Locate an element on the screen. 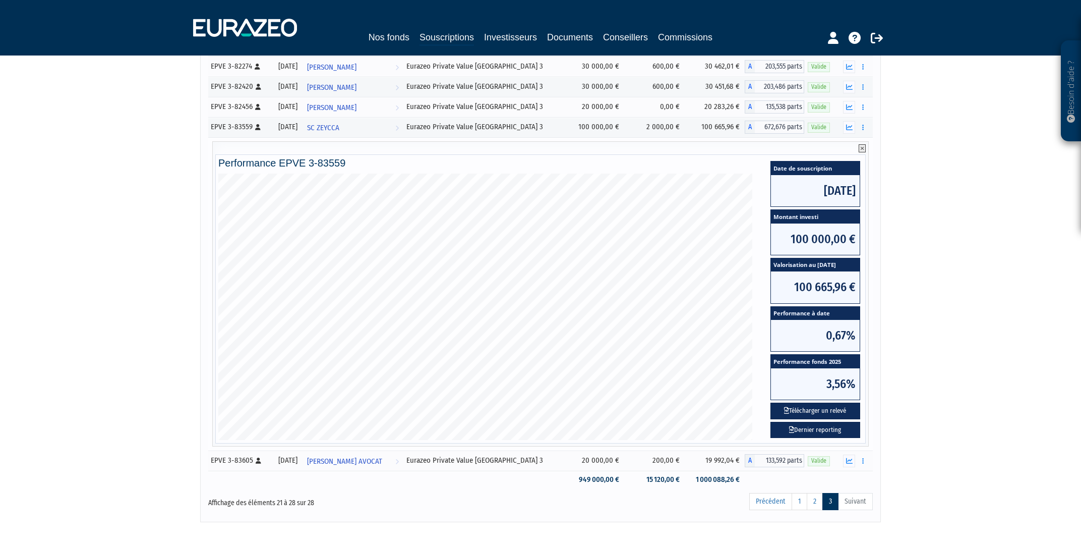  div: EPVE 3-83605 is located at coordinates (240, 460).